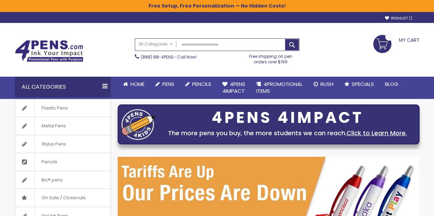 The width and height of the screenshot is (434, 216). What do you see at coordinates (234, 87) in the screenshot?
I see `span: 4Pens 4impact` at bounding box center [234, 87].